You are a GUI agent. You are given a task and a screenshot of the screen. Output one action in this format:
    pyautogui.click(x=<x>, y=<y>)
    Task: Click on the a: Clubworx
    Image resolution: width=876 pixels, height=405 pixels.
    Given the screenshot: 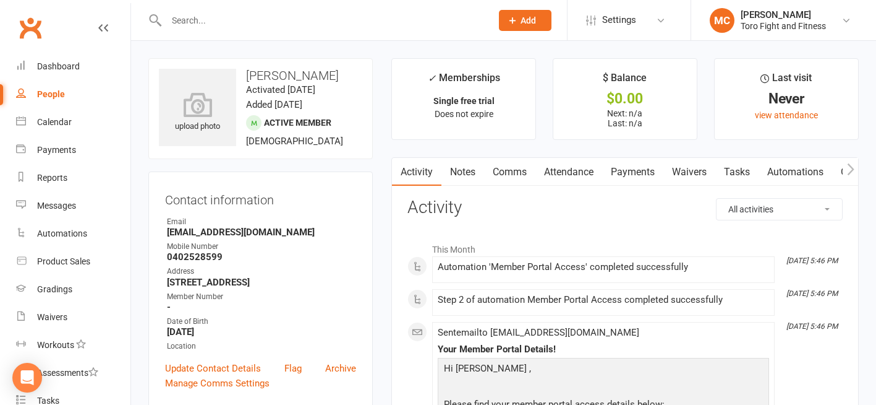 What is the action you would take?
    pyautogui.click(x=30, y=28)
    